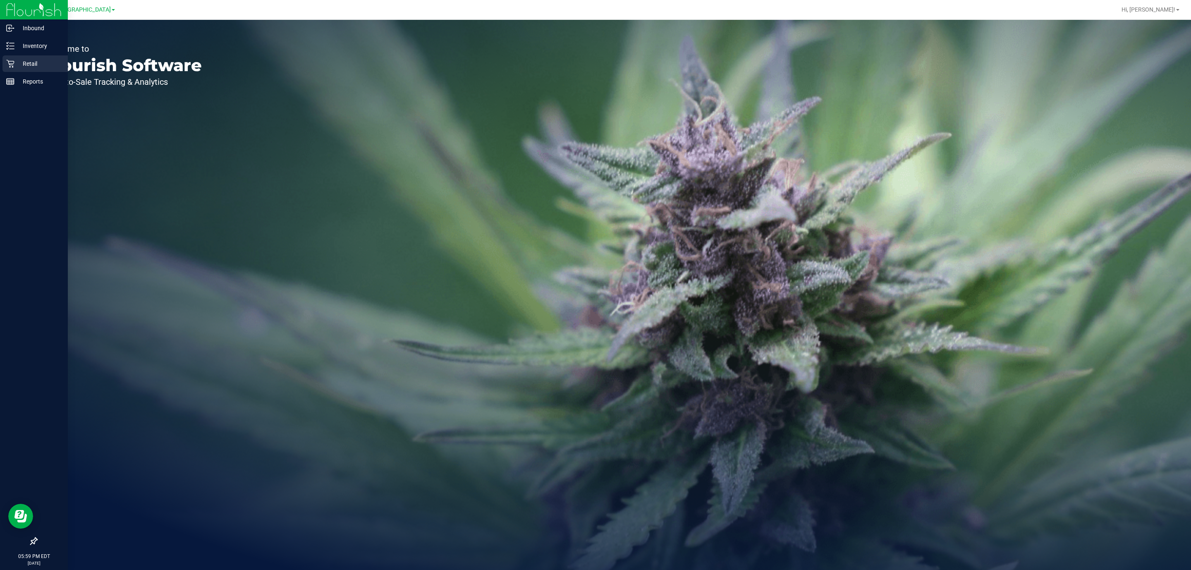  What do you see at coordinates (10, 64) in the screenshot?
I see `inline-svg: Retail` at bounding box center [10, 64].